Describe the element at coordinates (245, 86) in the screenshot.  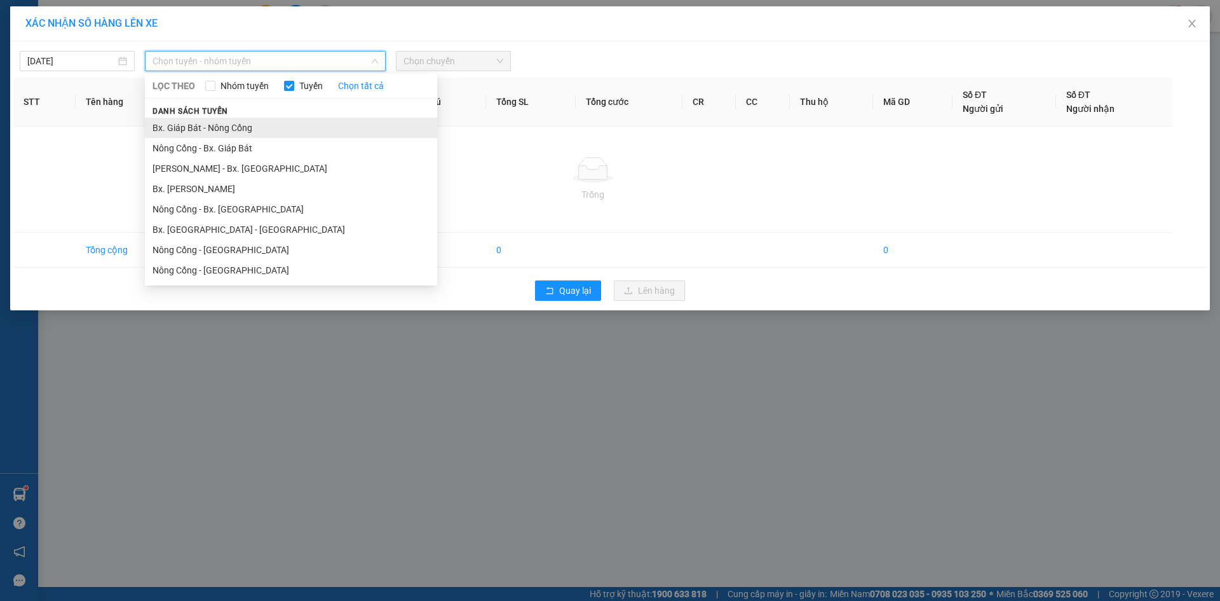
I see `span: Nhóm tuyến` at that location.